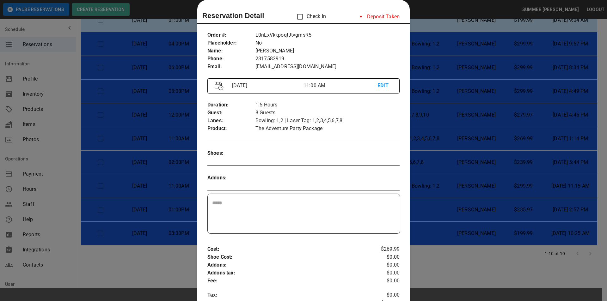  What do you see at coordinates (232, 153) in the screenshot?
I see `p: Shoes :` at bounding box center [232, 153].